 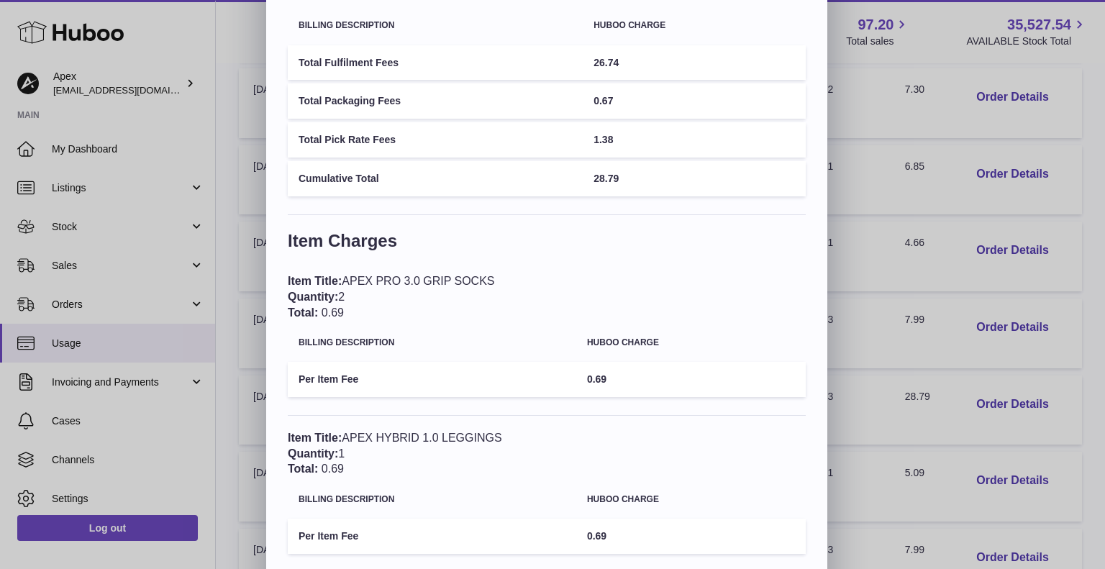 What do you see at coordinates (435, 63) in the screenshot?
I see `td: Total Fulfilment Fees` at bounding box center [435, 63].